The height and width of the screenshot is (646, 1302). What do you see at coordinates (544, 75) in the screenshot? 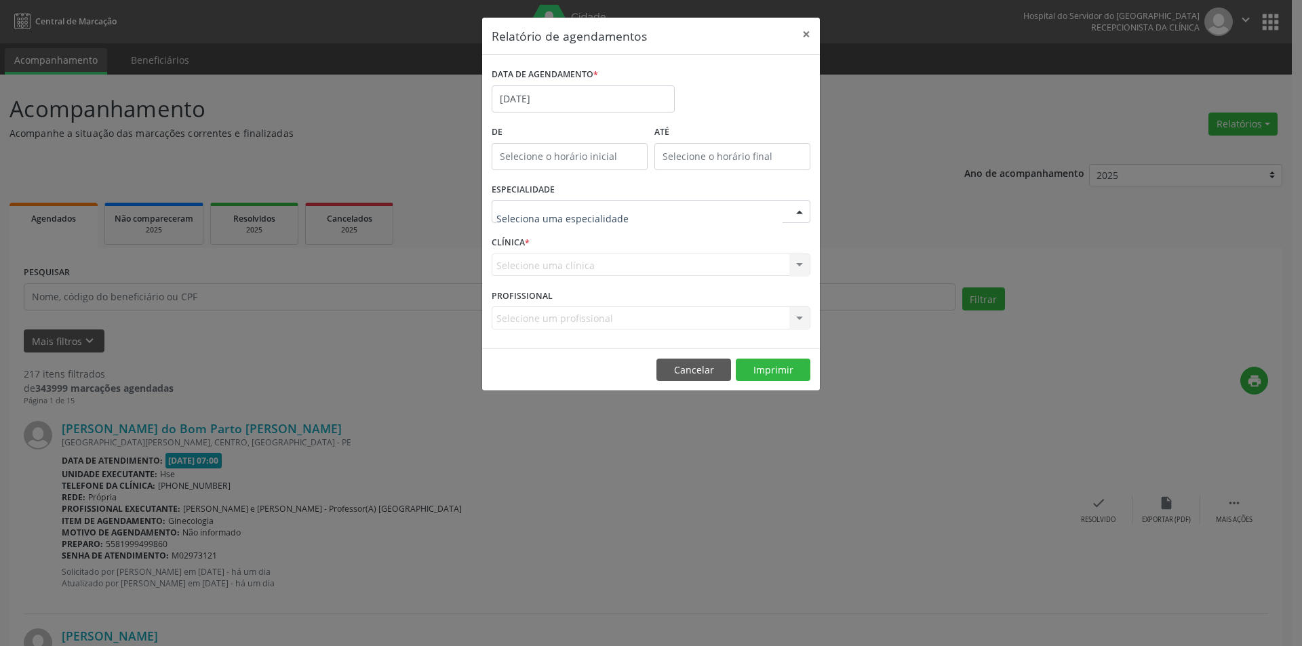
I see `label: DATA DE AGENDAMENTO` at bounding box center [544, 75].